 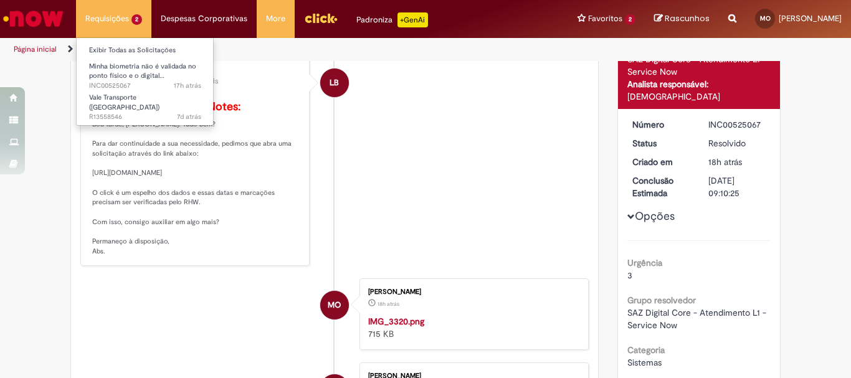 What do you see at coordinates (646, 350) in the screenshot?
I see `b: Categoria` at bounding box center [646, 350].